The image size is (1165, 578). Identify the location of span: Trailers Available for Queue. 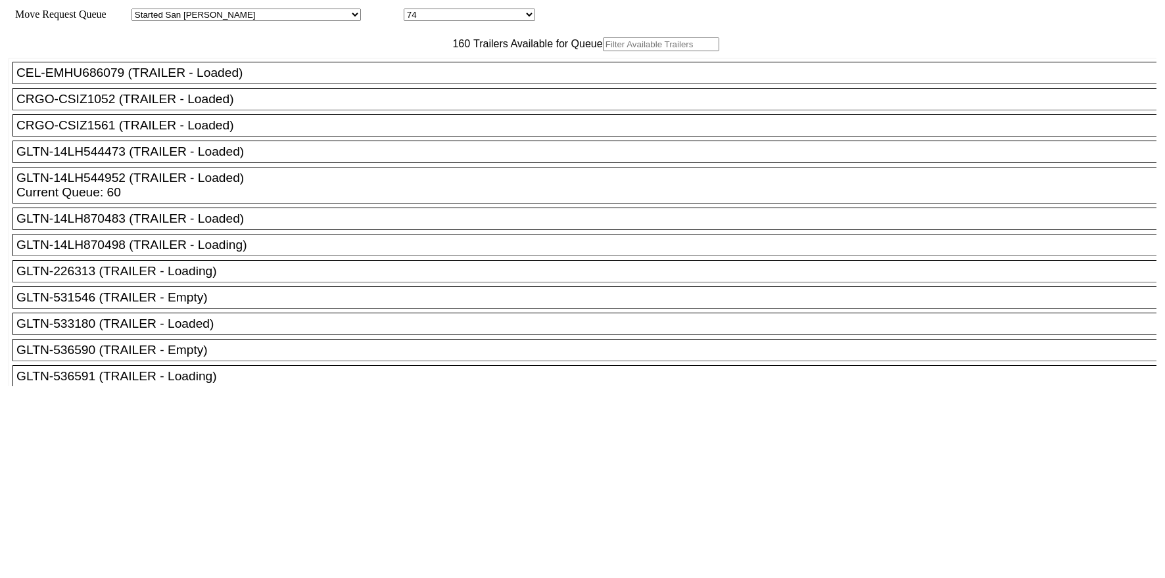
(536, 43).